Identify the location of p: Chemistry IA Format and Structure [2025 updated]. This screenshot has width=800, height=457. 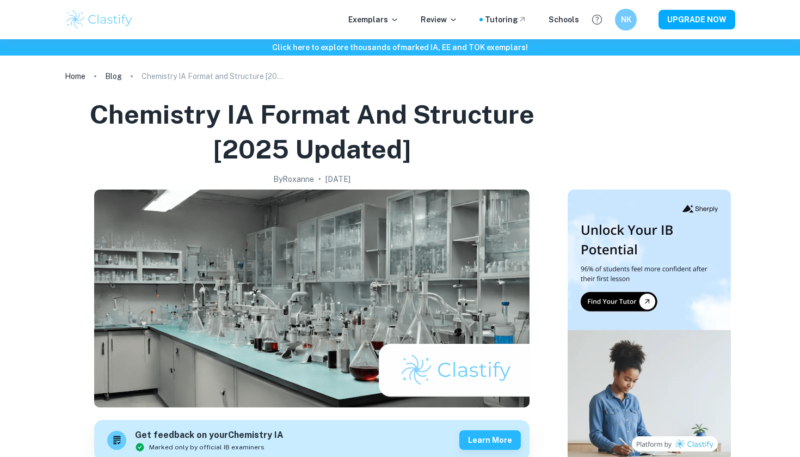
(212, 76).